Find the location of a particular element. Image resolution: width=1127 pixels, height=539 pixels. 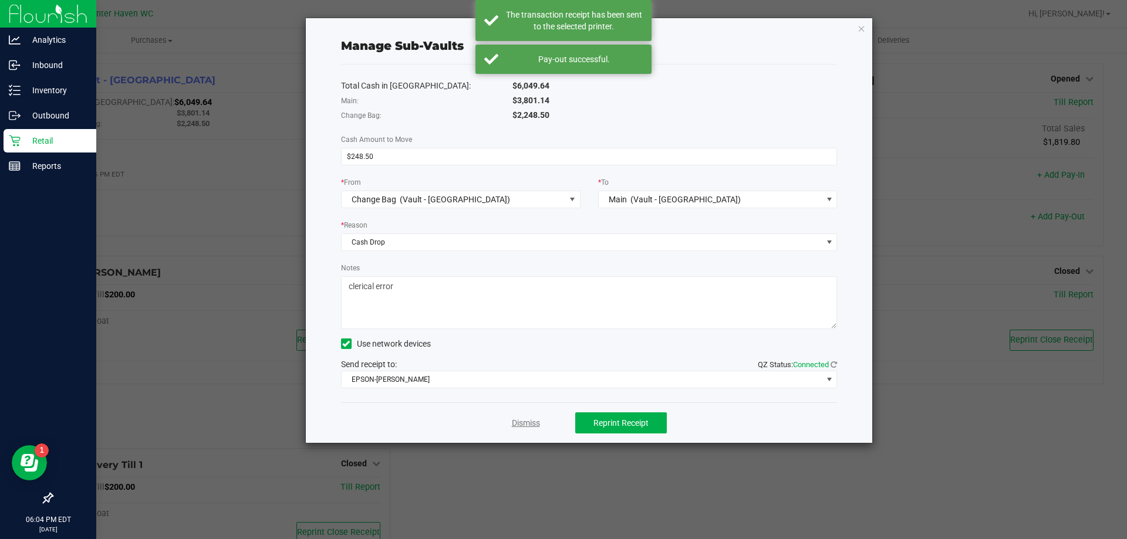

p: Inbound is located at coordinates (56, 65).